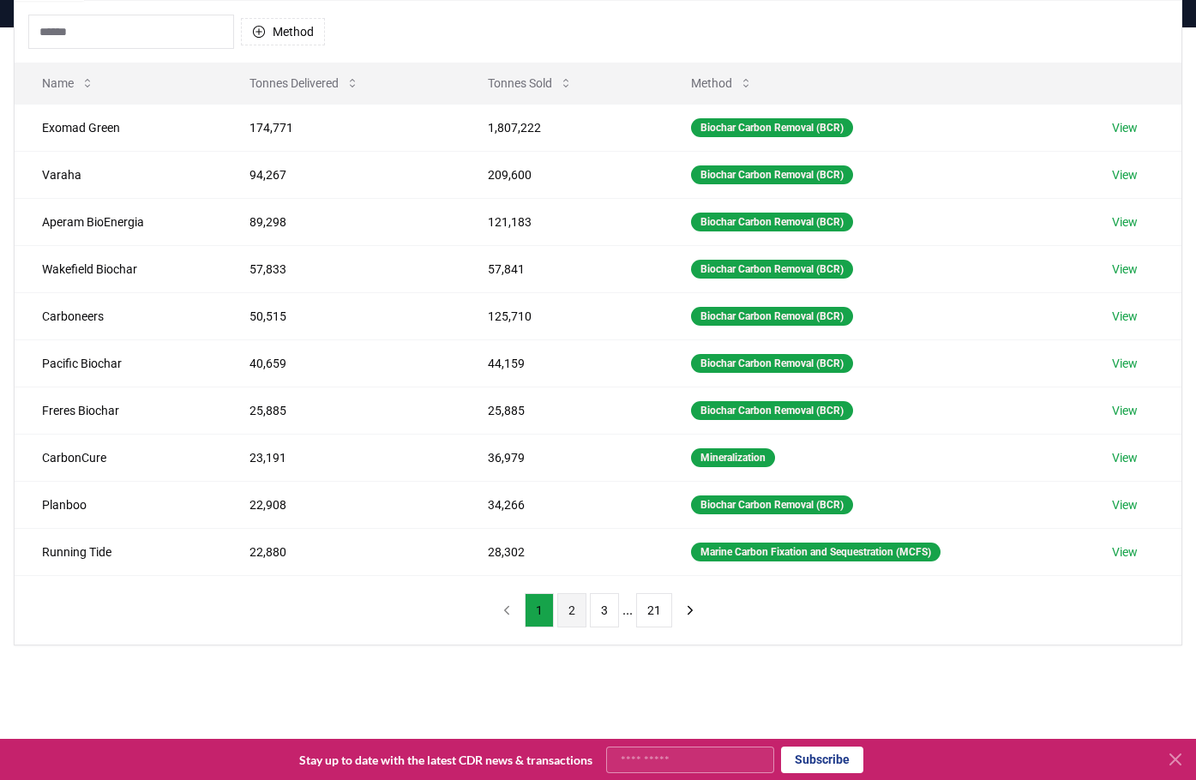 This screenshot has width=1196, height=780. What do you see at coordinates (341, 551) in the screenshot?
I see `td: 22,880` at bounding box center [341, 551].